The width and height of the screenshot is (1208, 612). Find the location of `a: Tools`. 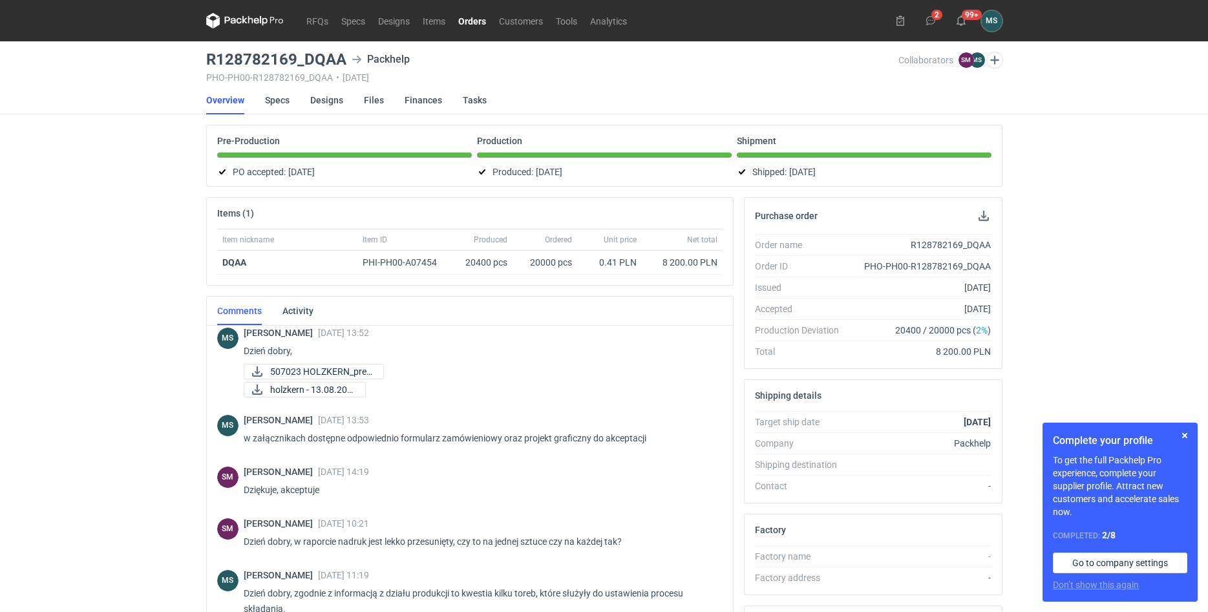

a: Tools is located at coordinates (566, 21).